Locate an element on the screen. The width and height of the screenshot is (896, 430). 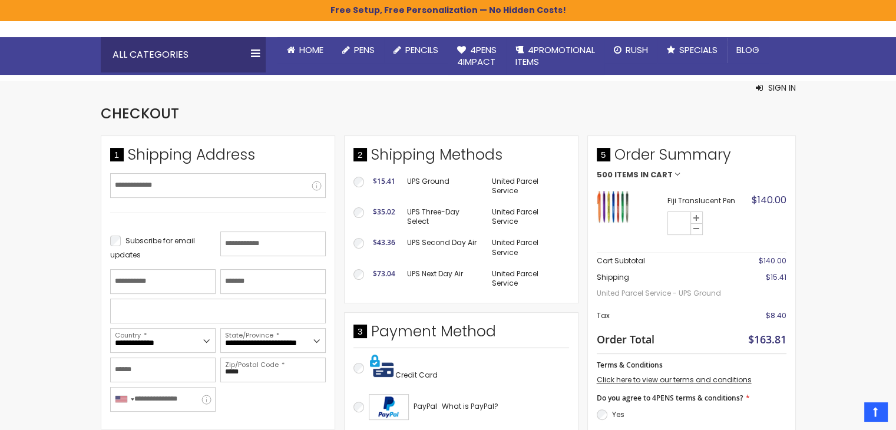
th: Tax is located at coordinates (662, 316).